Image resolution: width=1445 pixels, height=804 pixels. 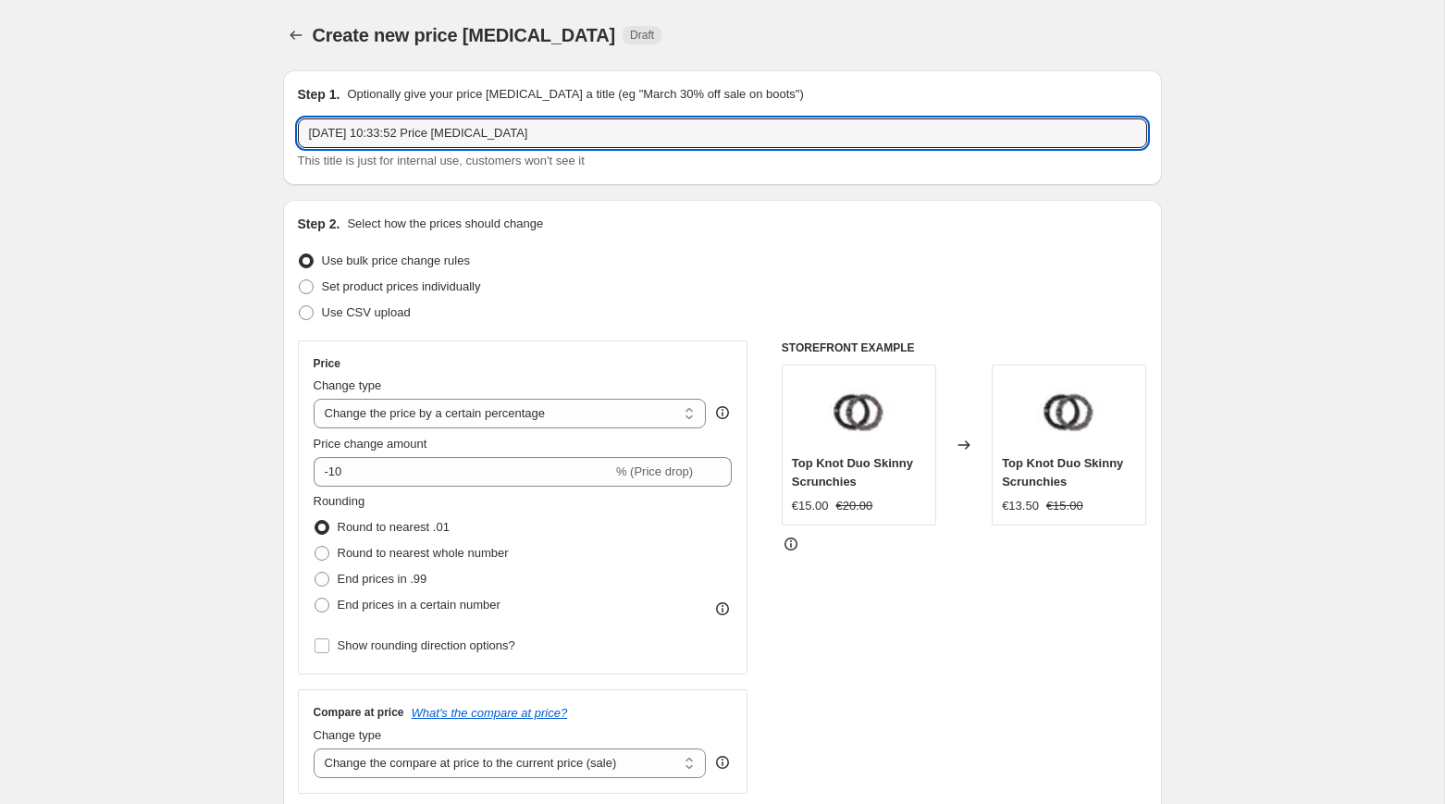 What do you see at coordinates (319, 224) in the screenshot?
I see `h2: Step 2.` at bounding box center [319, 224].